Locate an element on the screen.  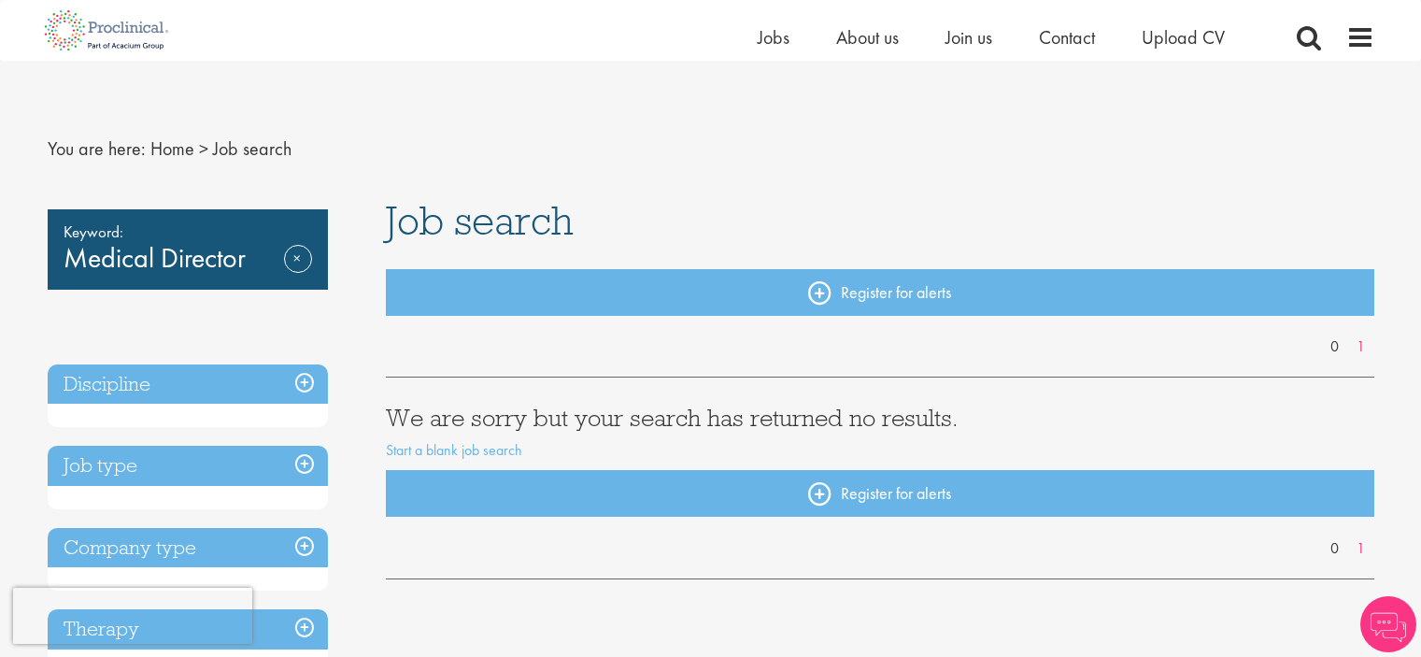
a: Remove is located at coordinates (298, 272).